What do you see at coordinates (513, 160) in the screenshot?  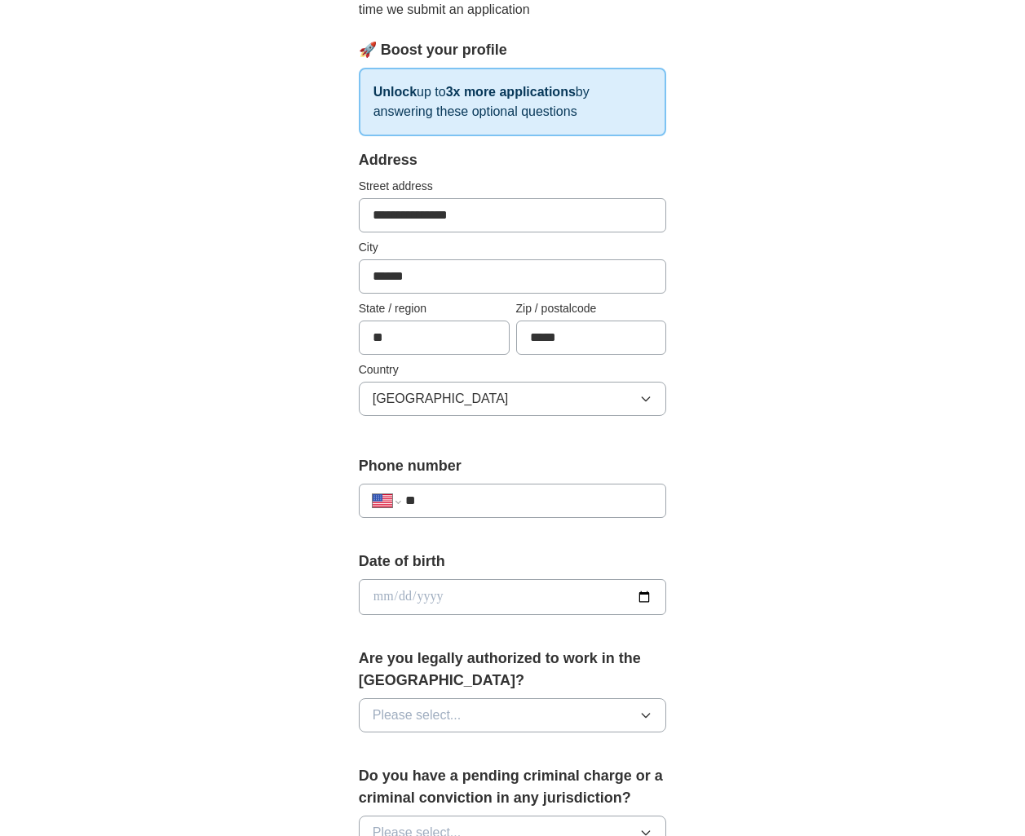 I see `div: Address` at bounding box center [513, 160].